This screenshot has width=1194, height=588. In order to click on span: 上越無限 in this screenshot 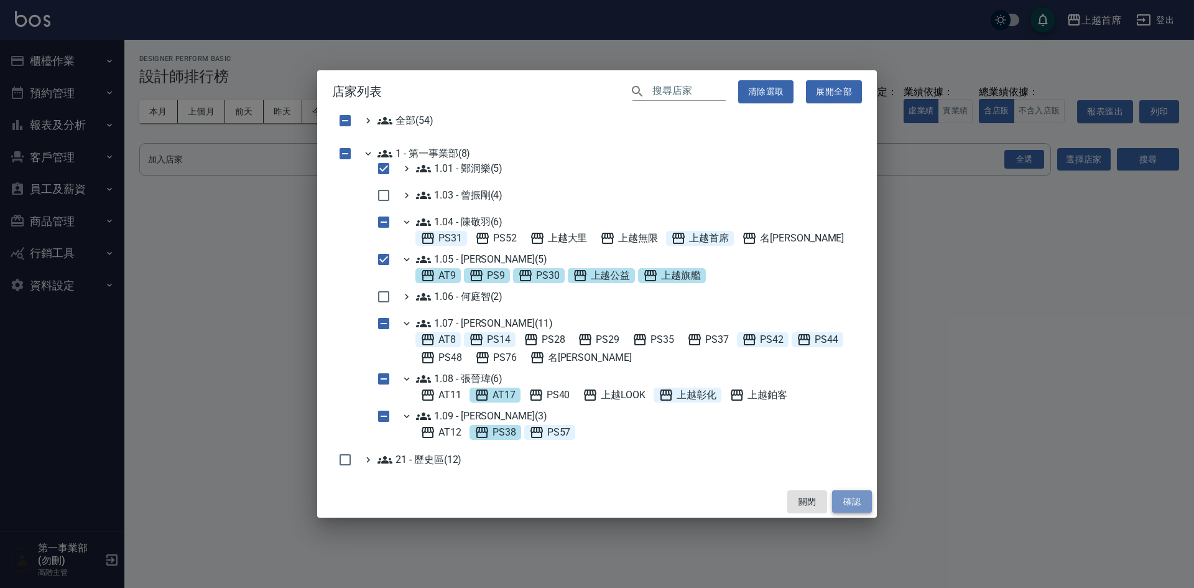, I will do `click(629, 238)`.